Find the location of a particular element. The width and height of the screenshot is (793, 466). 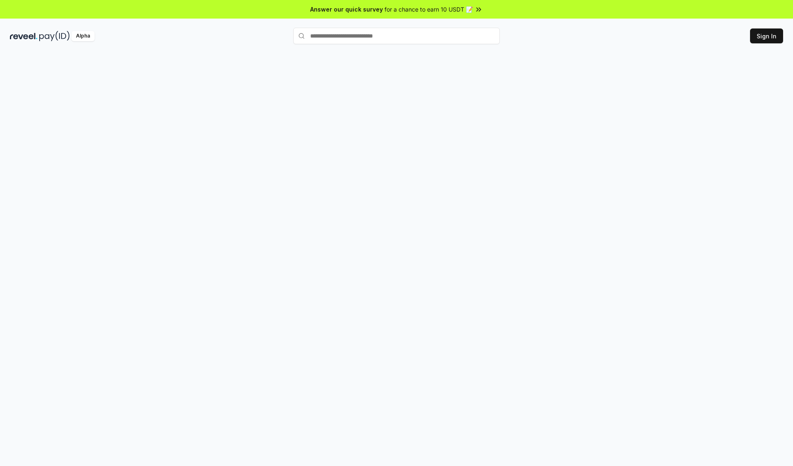

img: pay_id is located at coordinates (55, 36).